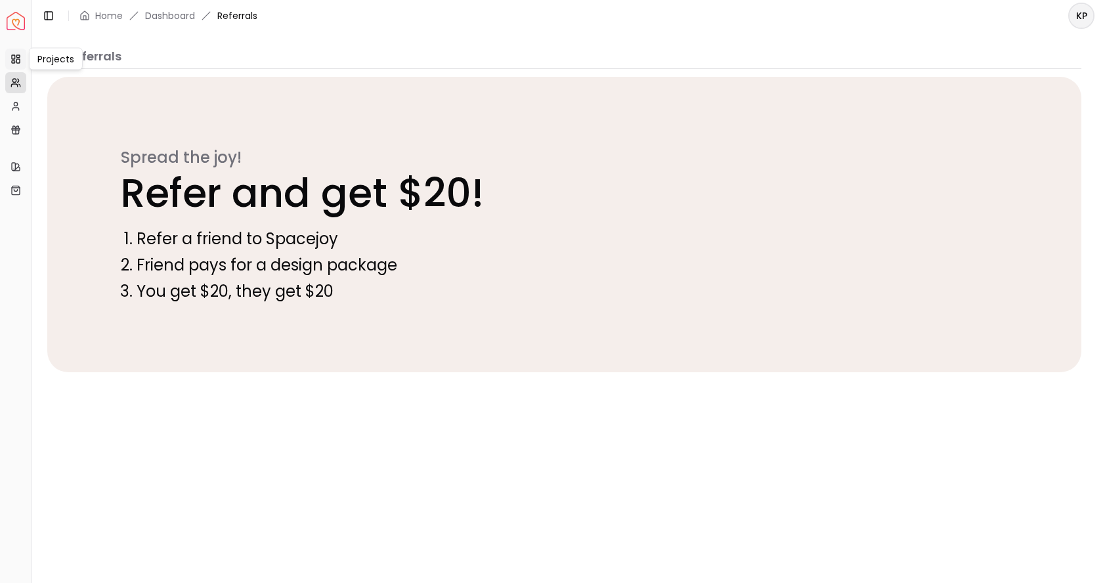 The width and height of the screenshot is (1105, 583). What do you see at coordinates (801, 225) in the screenshot?
I see `img: Referral callout` at bounding box center [801, 225].